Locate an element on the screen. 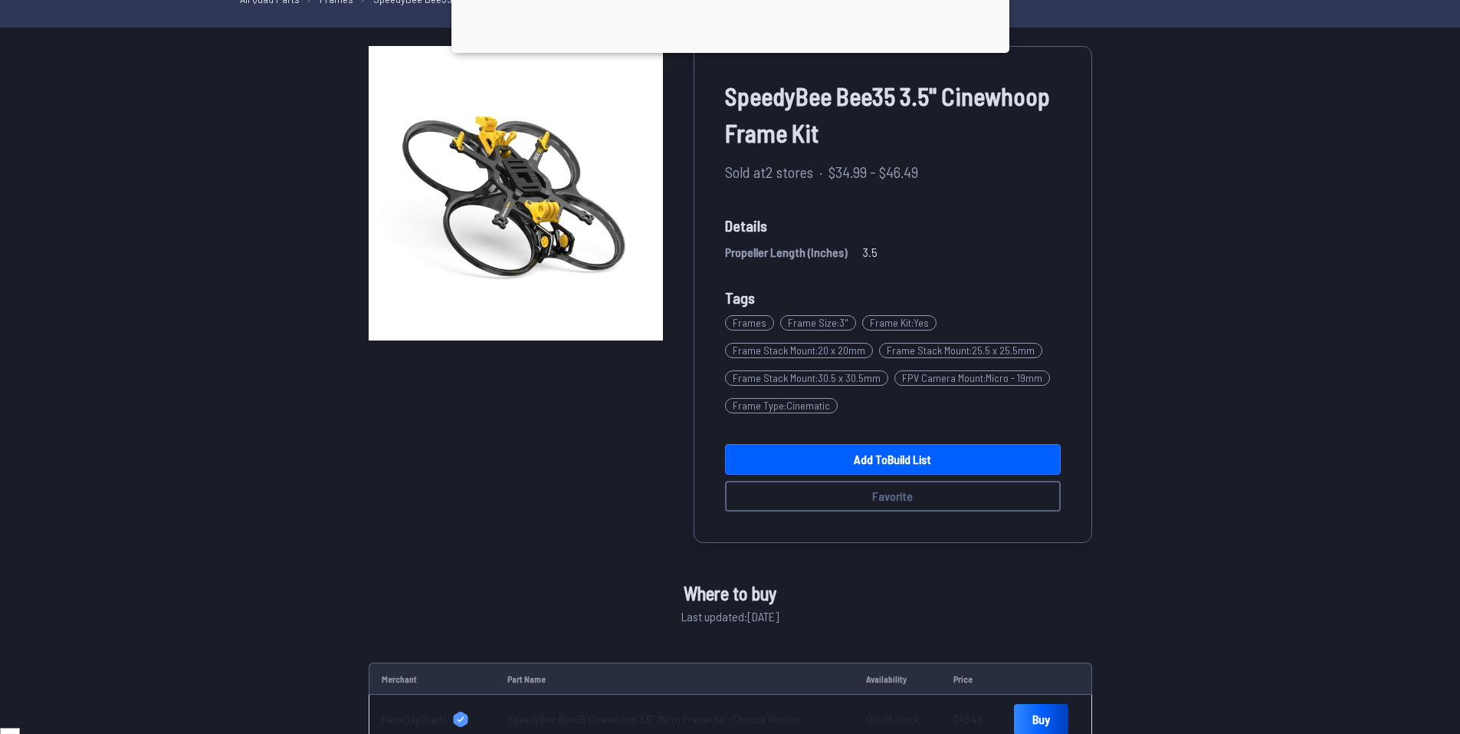 The image size is (1460, 734). a: Add toBuild List is located at coordinates (893, 459).